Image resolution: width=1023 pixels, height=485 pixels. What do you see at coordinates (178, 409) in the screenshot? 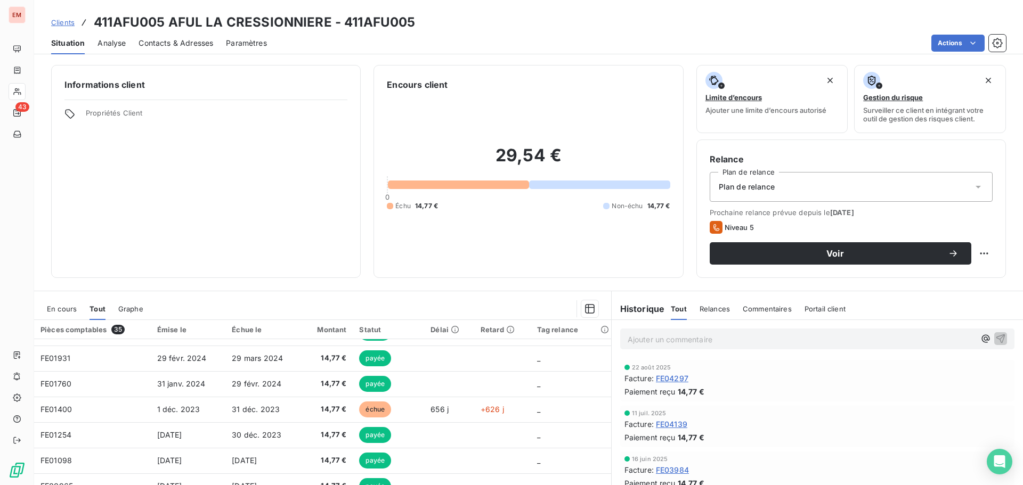
I see `span: 1 déc. 2023` at bounding box center [178, 409].